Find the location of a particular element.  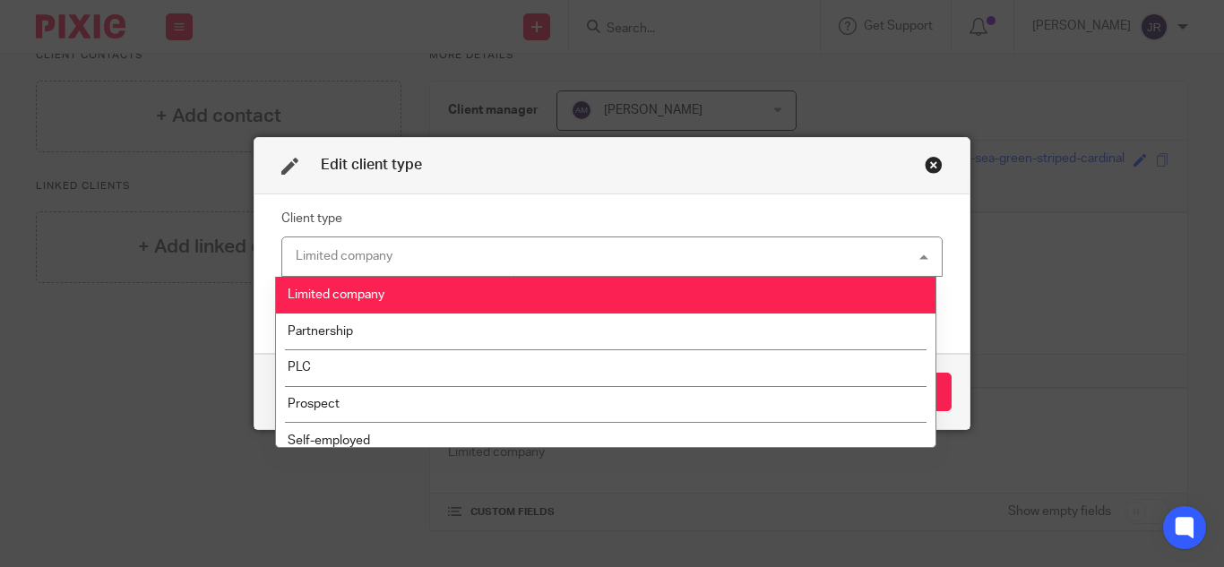

div: Close this dialog window is located at coordinates (934, 165).